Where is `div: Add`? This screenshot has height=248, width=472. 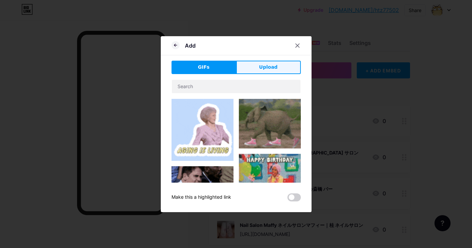 div: Add is located at coordinates (190, 46).